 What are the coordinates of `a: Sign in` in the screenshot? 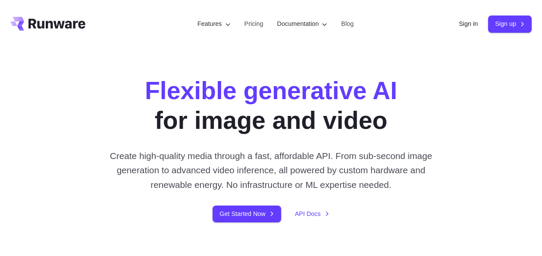 It's located at (468, 24).